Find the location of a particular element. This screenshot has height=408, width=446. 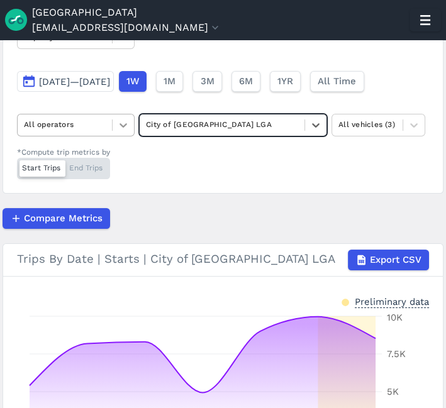

span: 1M is located at coordinates (169, 81).